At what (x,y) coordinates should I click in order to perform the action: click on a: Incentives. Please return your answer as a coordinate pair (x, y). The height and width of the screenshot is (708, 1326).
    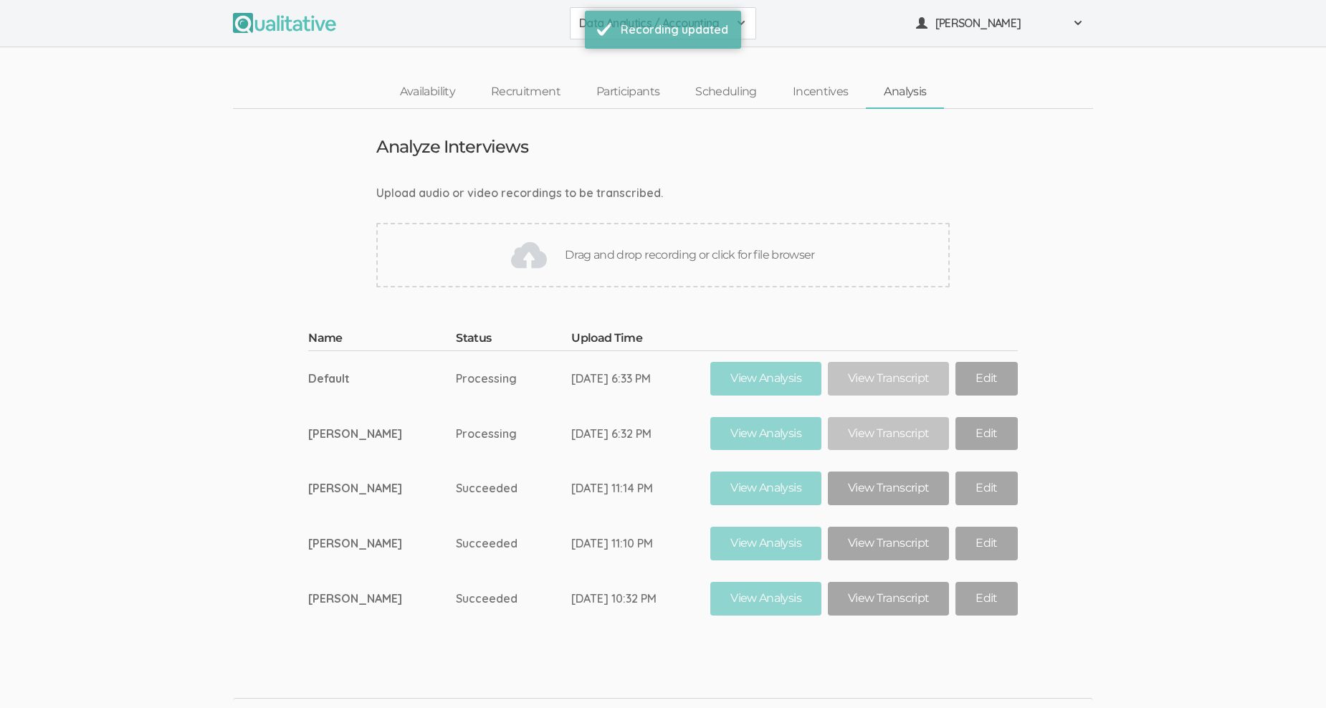
    Looking at the image, I should click on (821, 92).